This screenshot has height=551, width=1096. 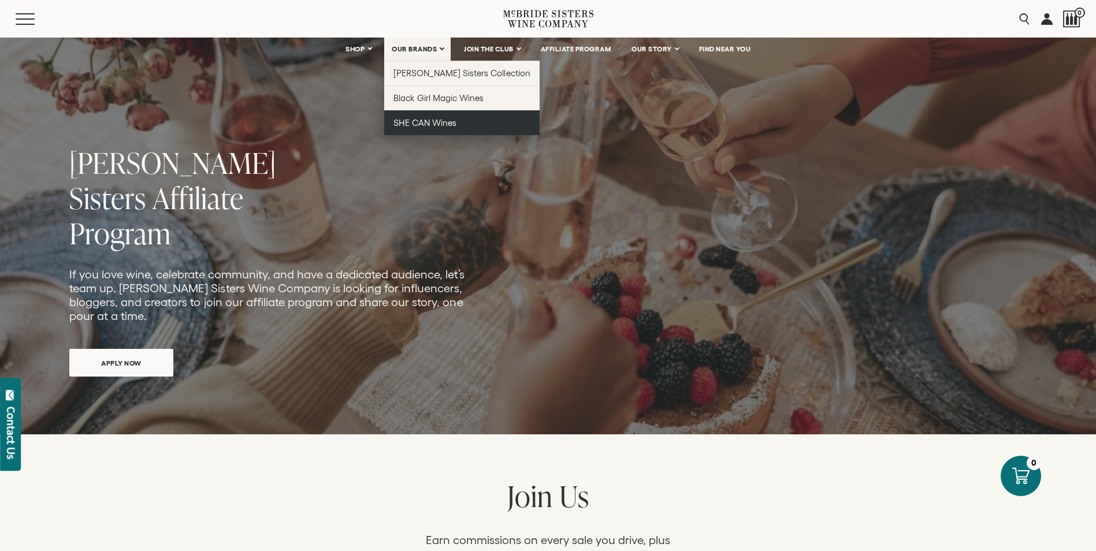 What do you see at coordinates (652, 49) in the screenshot?
I see `span: OUR STORY` at bounding box center [652, 49].